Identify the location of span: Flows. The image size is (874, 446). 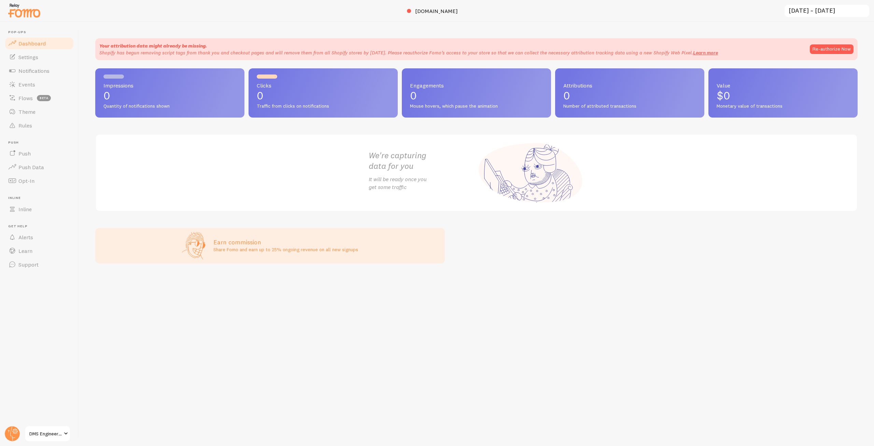
(26, 98).